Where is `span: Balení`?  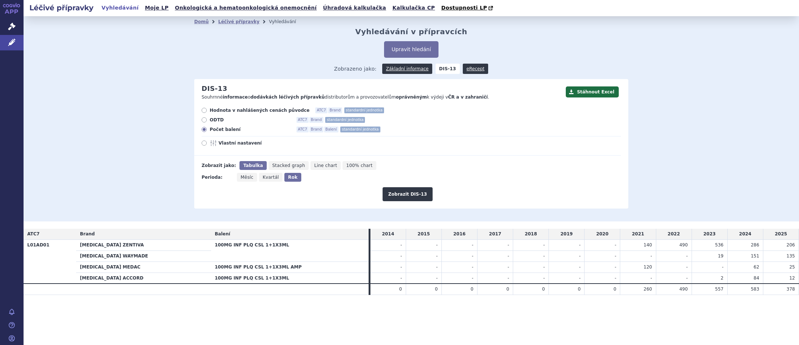
span: Balení is located at coordinates (331, 130).